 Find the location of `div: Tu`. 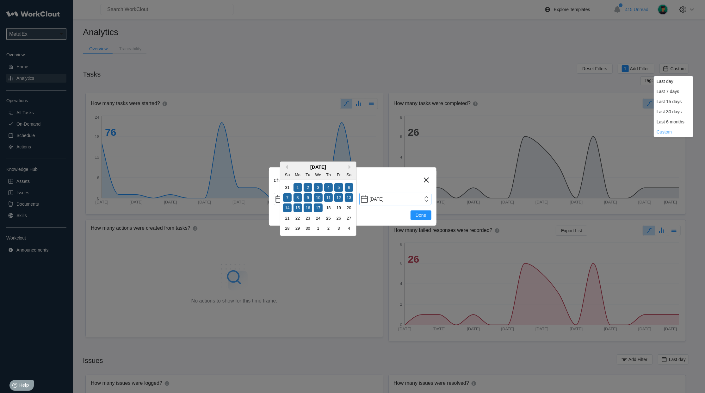

div: Tu is located at coordinates (308, 175).